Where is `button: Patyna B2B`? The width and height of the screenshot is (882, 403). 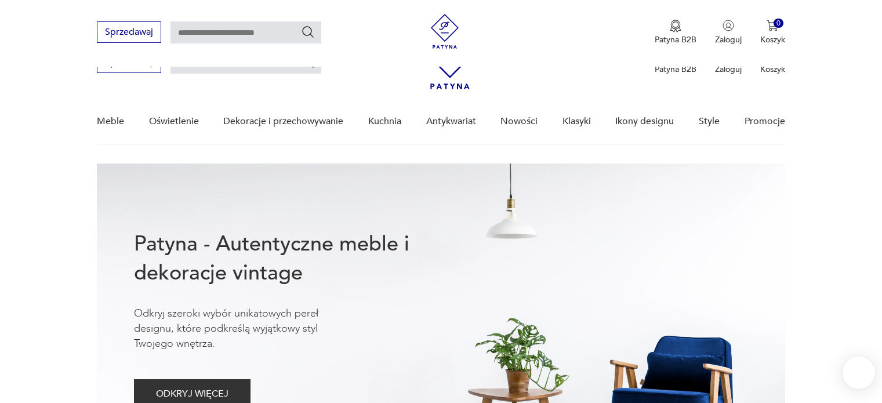
button: Patyna B2B is located at coordinates (676, 32).